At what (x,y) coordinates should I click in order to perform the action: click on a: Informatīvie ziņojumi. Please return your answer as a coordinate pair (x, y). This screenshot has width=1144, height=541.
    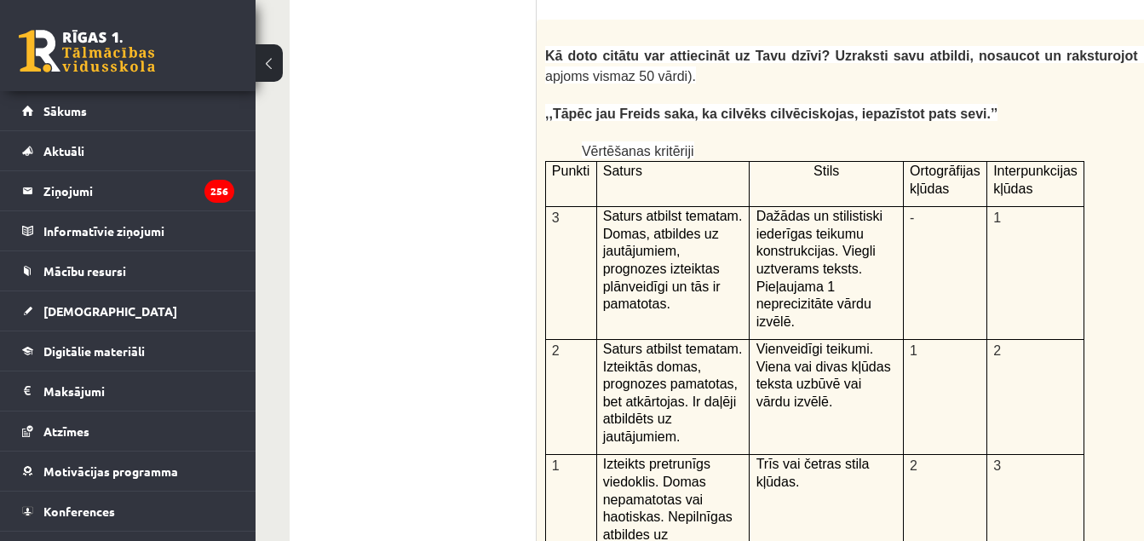
    Looking at the image, I should click on (128, 231).